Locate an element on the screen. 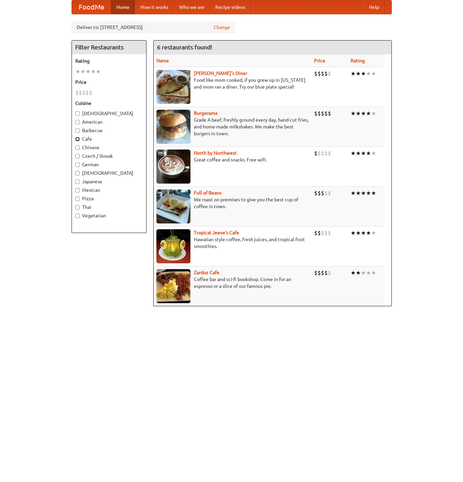  img: jeeves.jpg is located at coordinates (173, 246).